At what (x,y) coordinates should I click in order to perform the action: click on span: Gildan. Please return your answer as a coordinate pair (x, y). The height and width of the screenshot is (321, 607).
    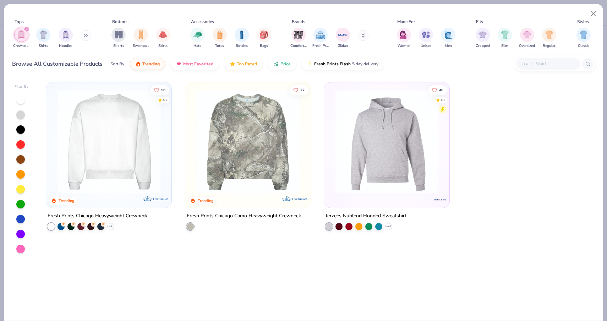
    Looking at the image, I should click on (343, 46).